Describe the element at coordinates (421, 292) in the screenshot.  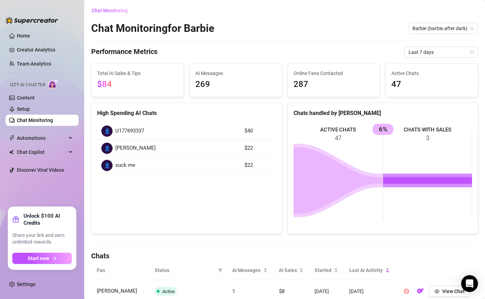
I see `button: OF` at that location.